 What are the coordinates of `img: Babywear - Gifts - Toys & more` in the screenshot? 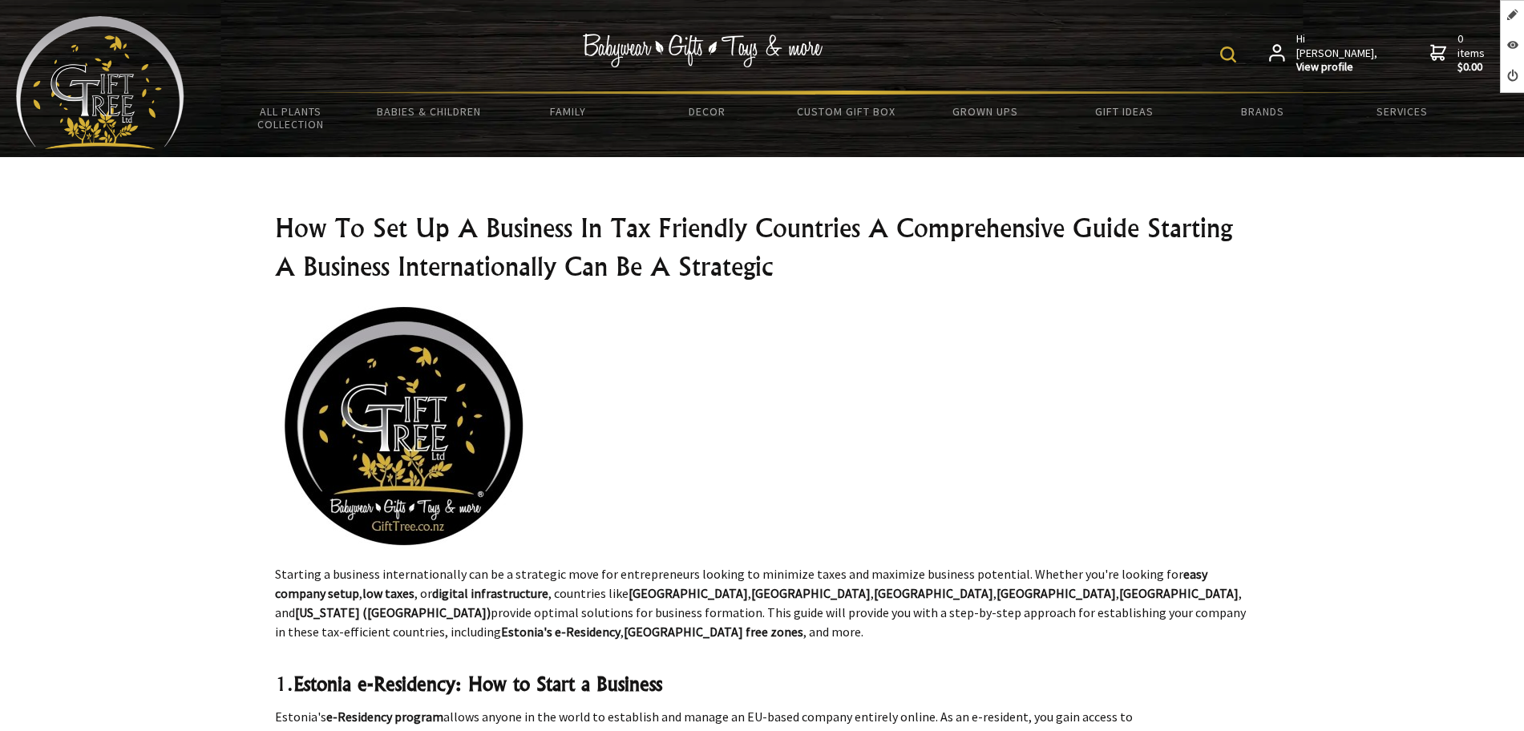 It's located at (702, 51).